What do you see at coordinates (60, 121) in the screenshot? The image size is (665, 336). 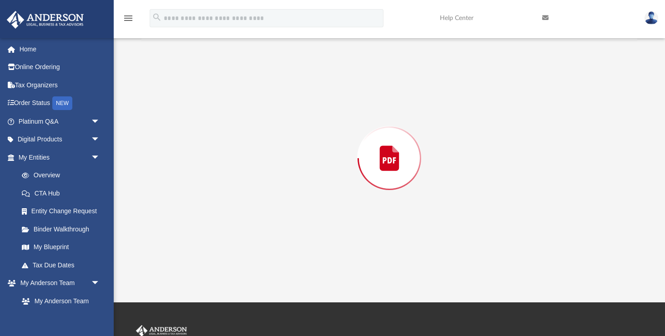 I see `a: Platinum Q&Aarrow_drop_down` at bounding box center [60, 121].